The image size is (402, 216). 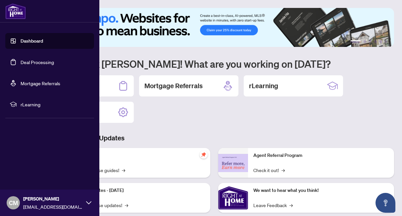 What do you see at coordinates (385, 203) in the screenshot?
I see `button: Open asap` at bounding box center [385, 203].